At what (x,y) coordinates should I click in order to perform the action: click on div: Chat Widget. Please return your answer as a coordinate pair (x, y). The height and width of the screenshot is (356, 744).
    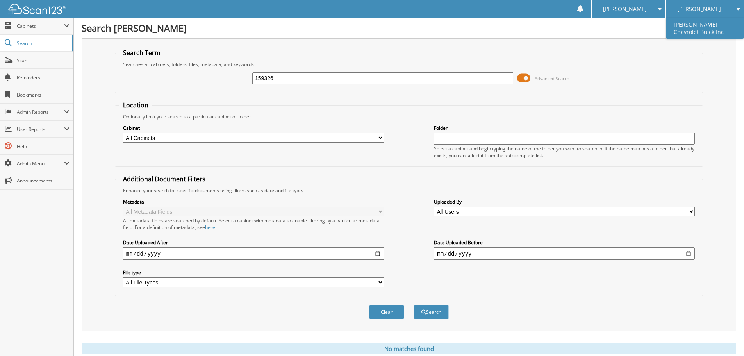
    Looking at the image, I should click on (725, 337).